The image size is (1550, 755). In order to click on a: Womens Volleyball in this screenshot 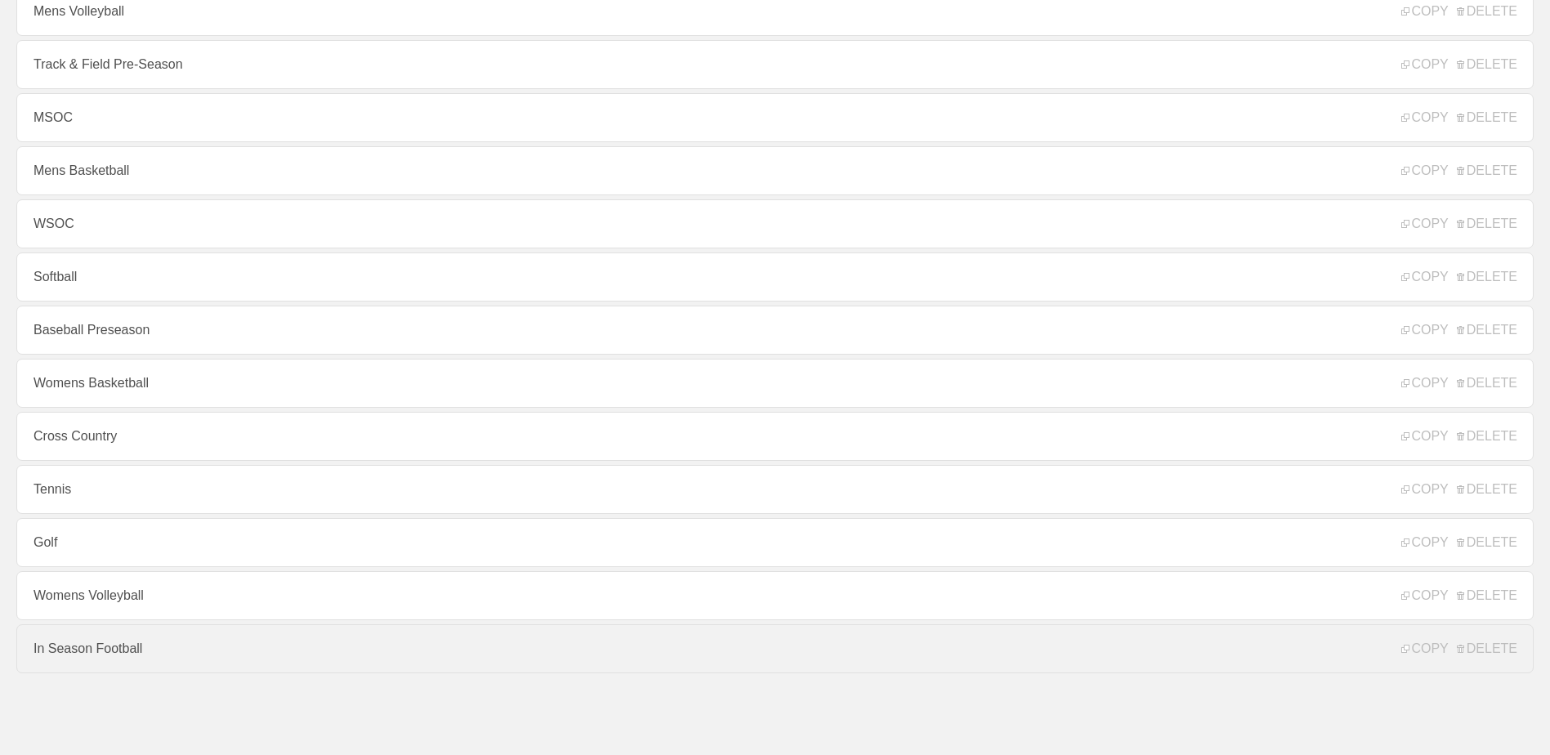, I will do `click(775, 596)`.